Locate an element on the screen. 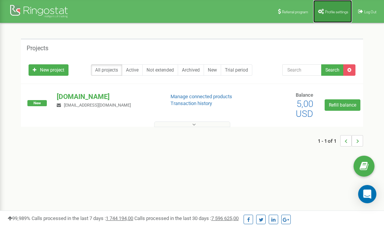  button: Search is located at coordinates (332, 70).